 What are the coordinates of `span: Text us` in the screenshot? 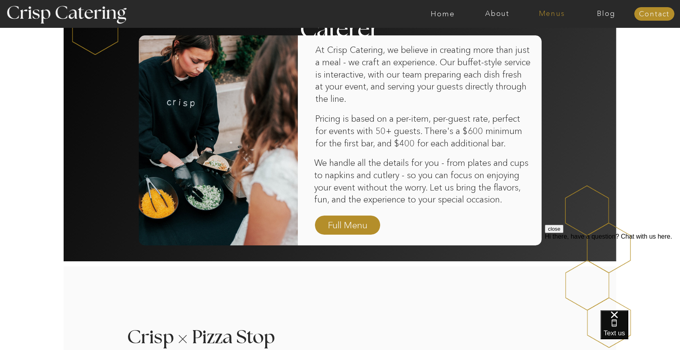 It's located at (14, 23).